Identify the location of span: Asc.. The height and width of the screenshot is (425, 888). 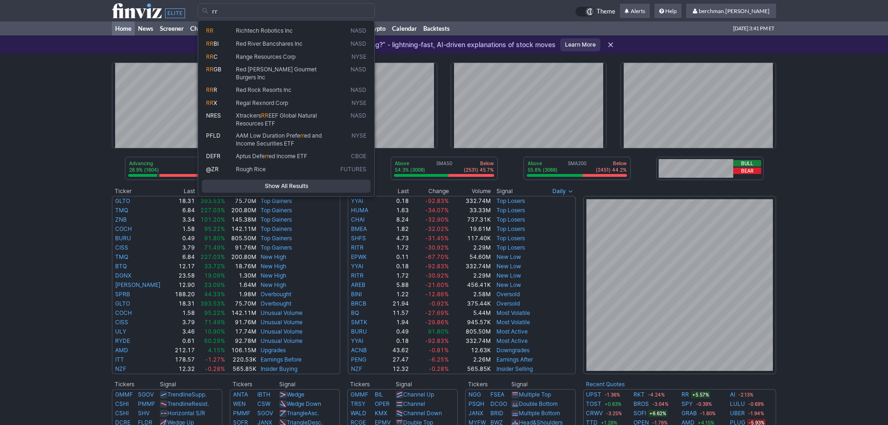
(313, 413).